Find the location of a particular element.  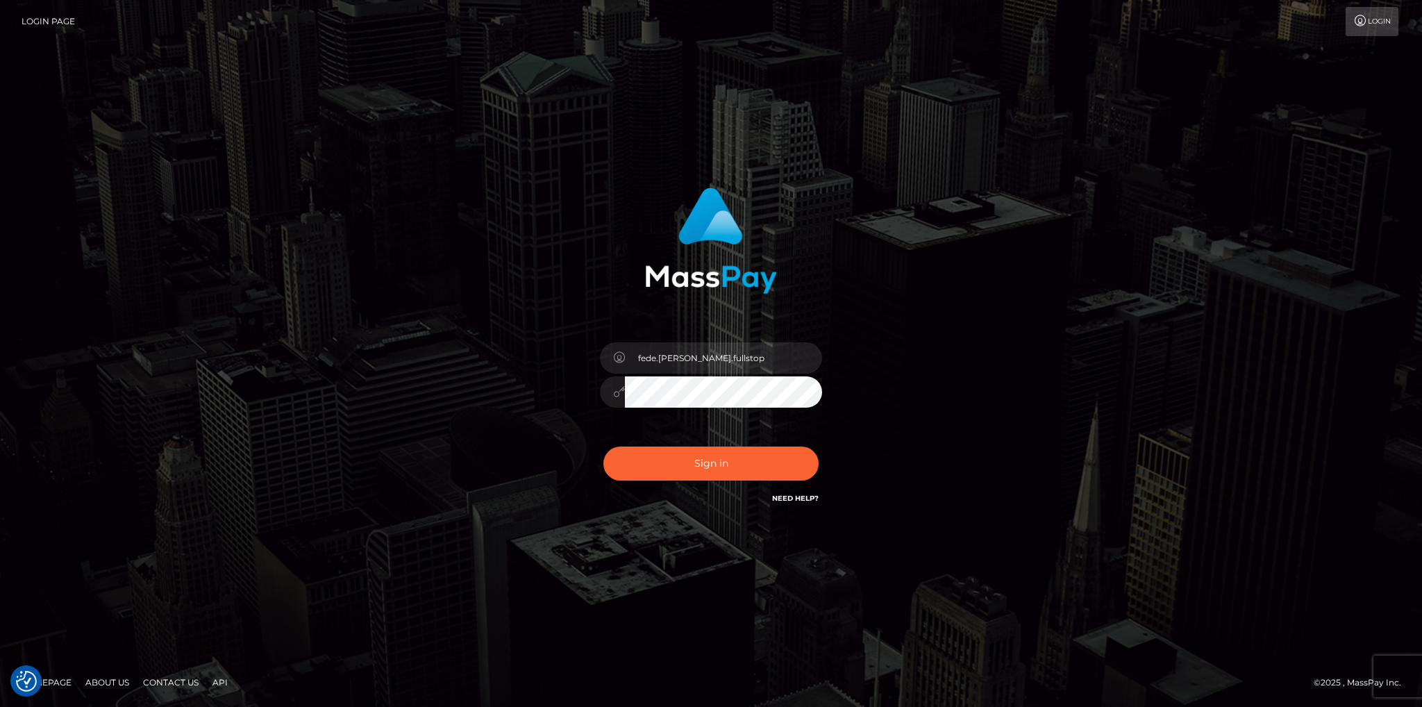

a: Login is located at coordinates (1372, 22).